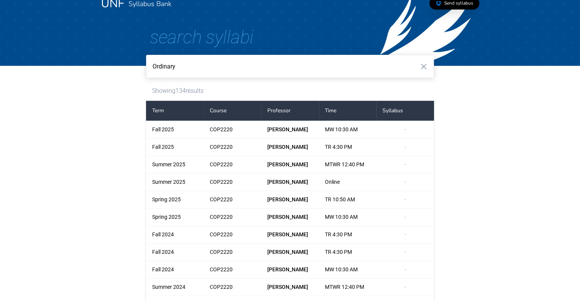 This screenshot has height=301, width=580. Describe the element at coordinates (290, 66) in the screenshot. I see `input: Search for a course` at that location.